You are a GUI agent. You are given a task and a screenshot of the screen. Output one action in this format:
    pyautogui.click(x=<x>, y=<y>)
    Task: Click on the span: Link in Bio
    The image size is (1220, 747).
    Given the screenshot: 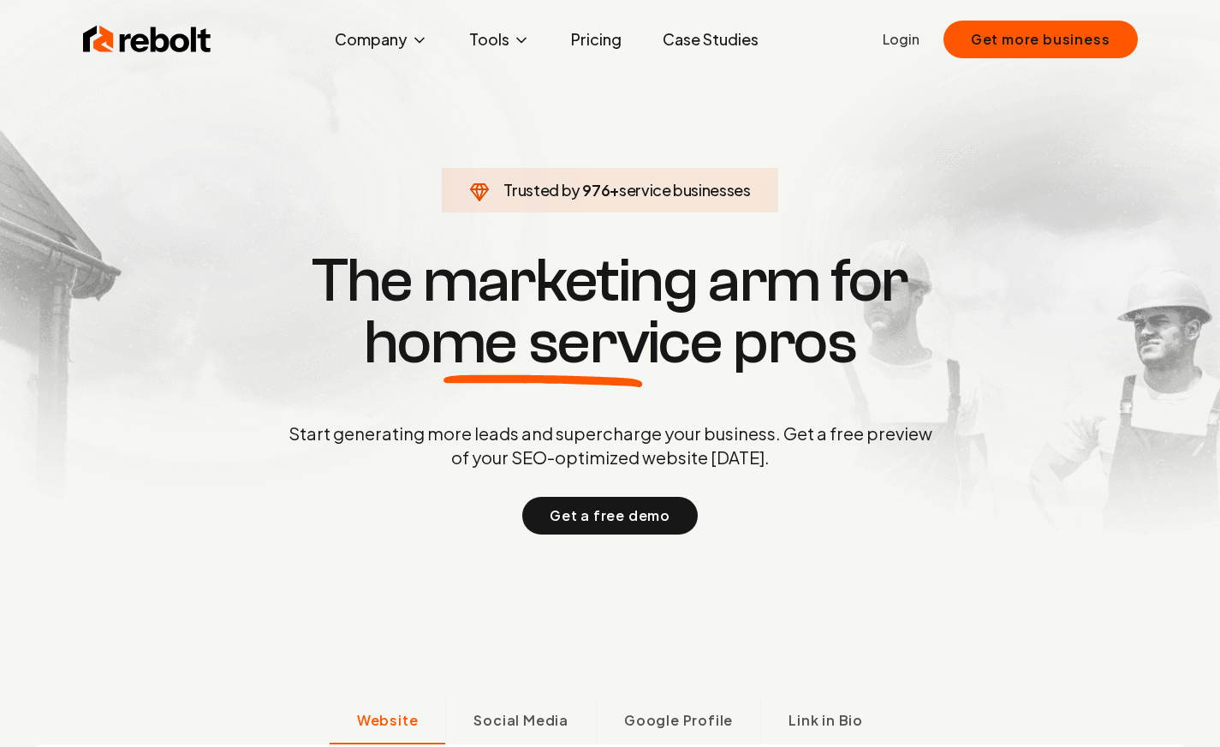 What is the action you would take?
    pyautogui.click(x=826, y=720)
    